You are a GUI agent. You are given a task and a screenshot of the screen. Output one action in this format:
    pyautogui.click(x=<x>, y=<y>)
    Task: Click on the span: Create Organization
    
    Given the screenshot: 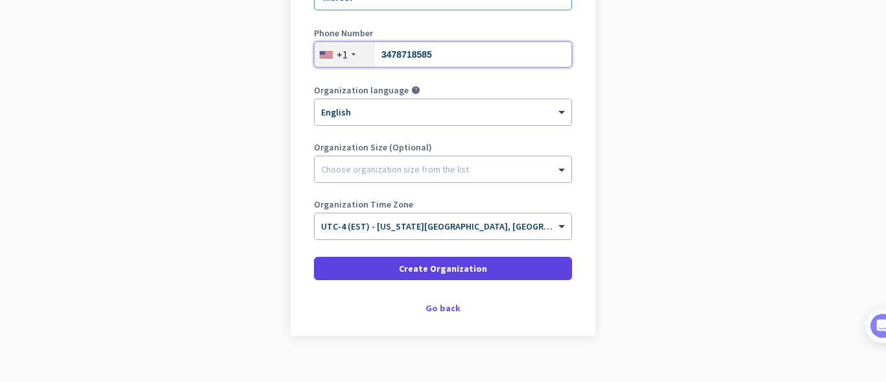 What is the action you would take?
    pyautogui.click(x=443, y=269)
    